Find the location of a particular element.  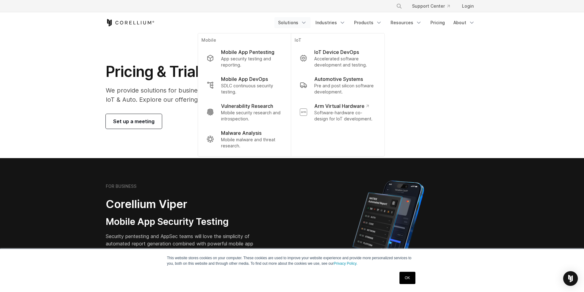

a: Vulnerability Research Mobile security research and introspection. is located at coordinates (244, 112).